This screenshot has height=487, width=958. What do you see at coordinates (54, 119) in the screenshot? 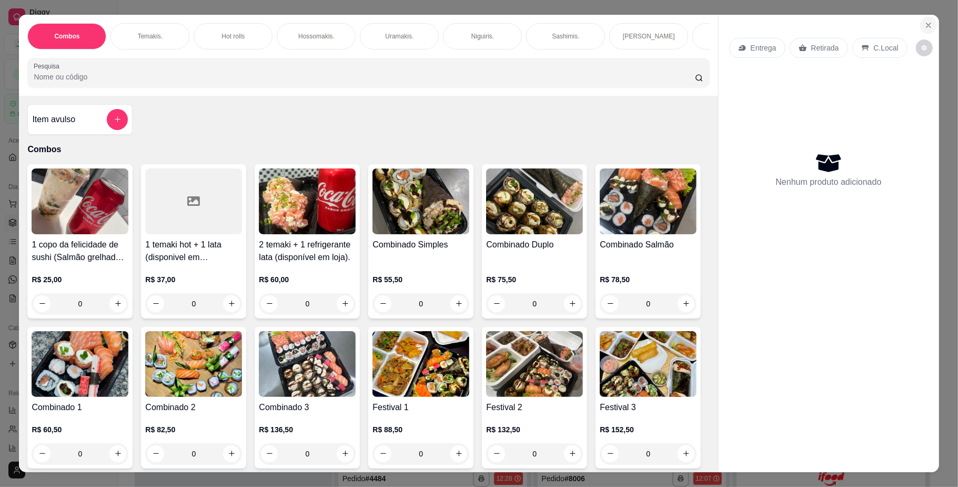
I see `h4: Item avulso` at bounding box center [54, 119].